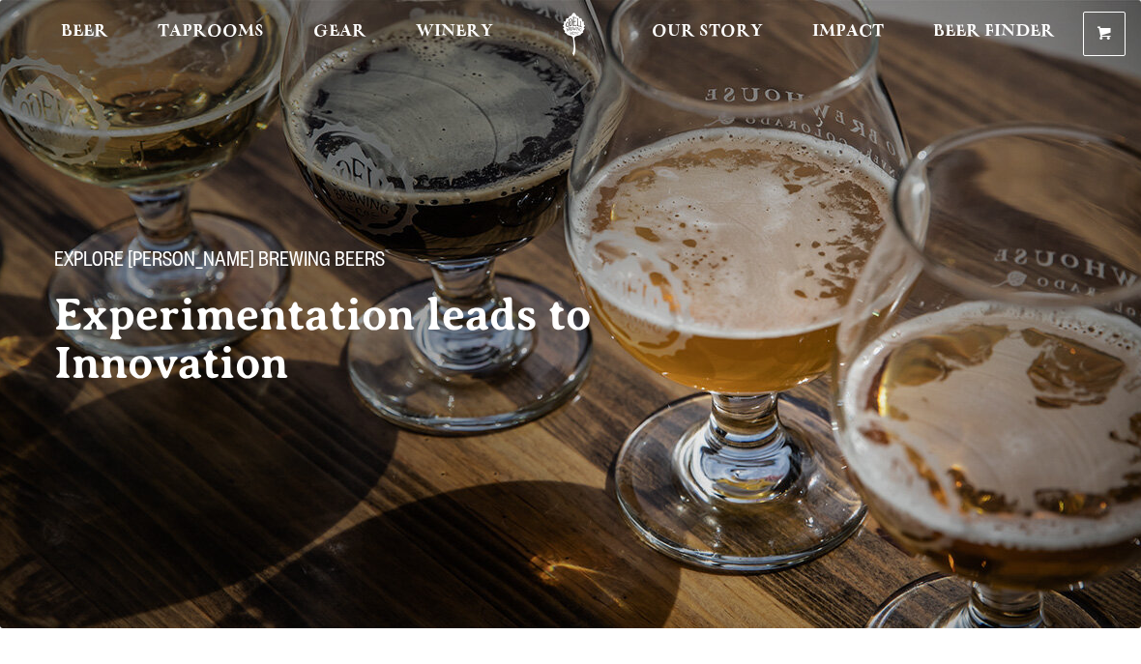  Describe the element at coordinates (84, 34) in the screenshot. I see `a: Beer` at that location.